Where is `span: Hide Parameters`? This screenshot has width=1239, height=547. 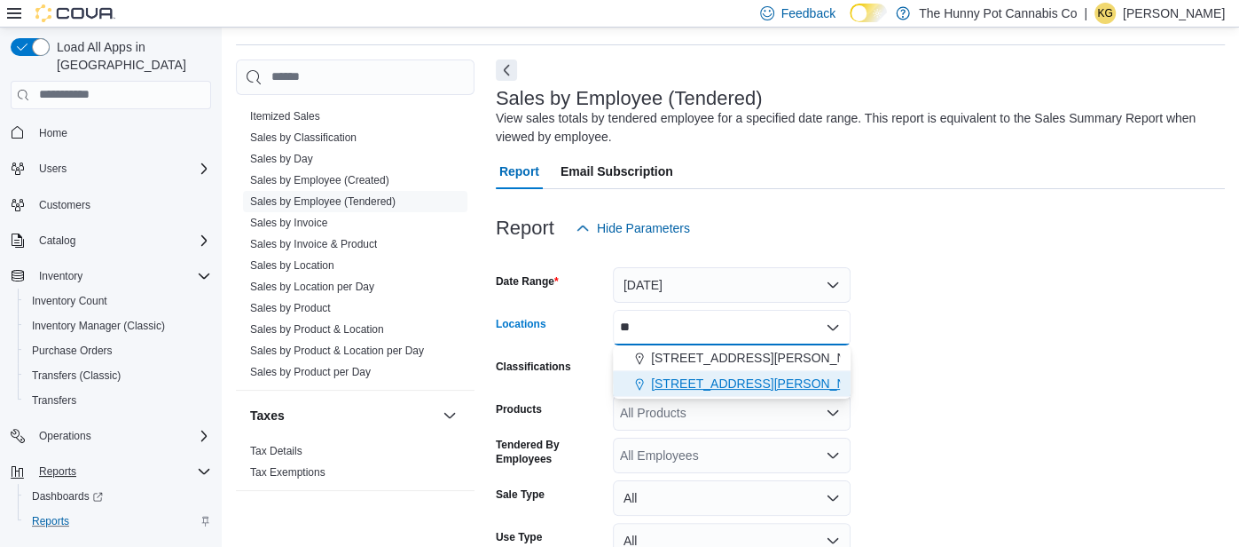
span: Hide Parameters is located at coordinates (643, 228).